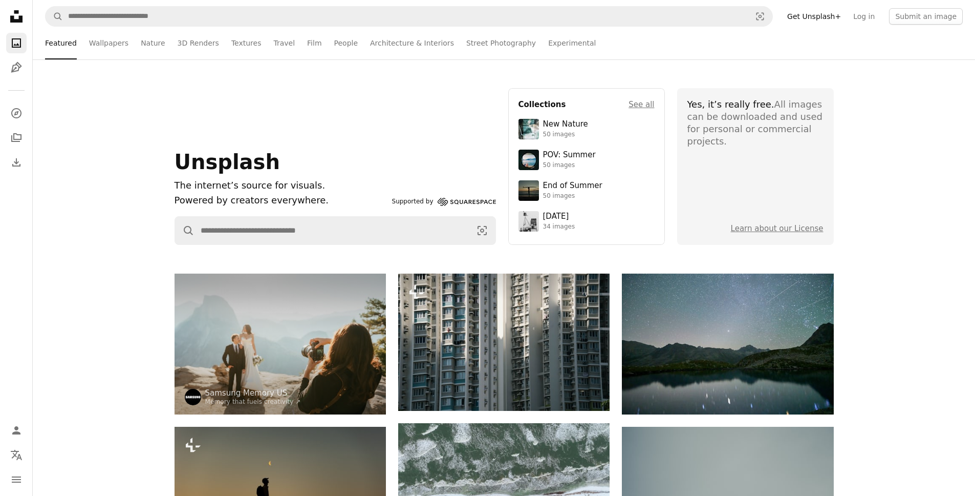 The width and height of the screenshot is (975, 496). I want to click on a: Memory that fuels creativity ↗, so click(253, 401).